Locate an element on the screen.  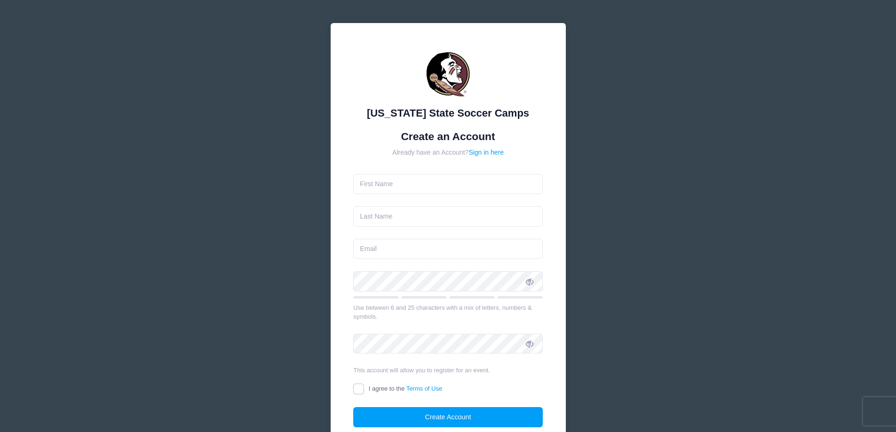
input: First Name is located at coordinates (448, 184).